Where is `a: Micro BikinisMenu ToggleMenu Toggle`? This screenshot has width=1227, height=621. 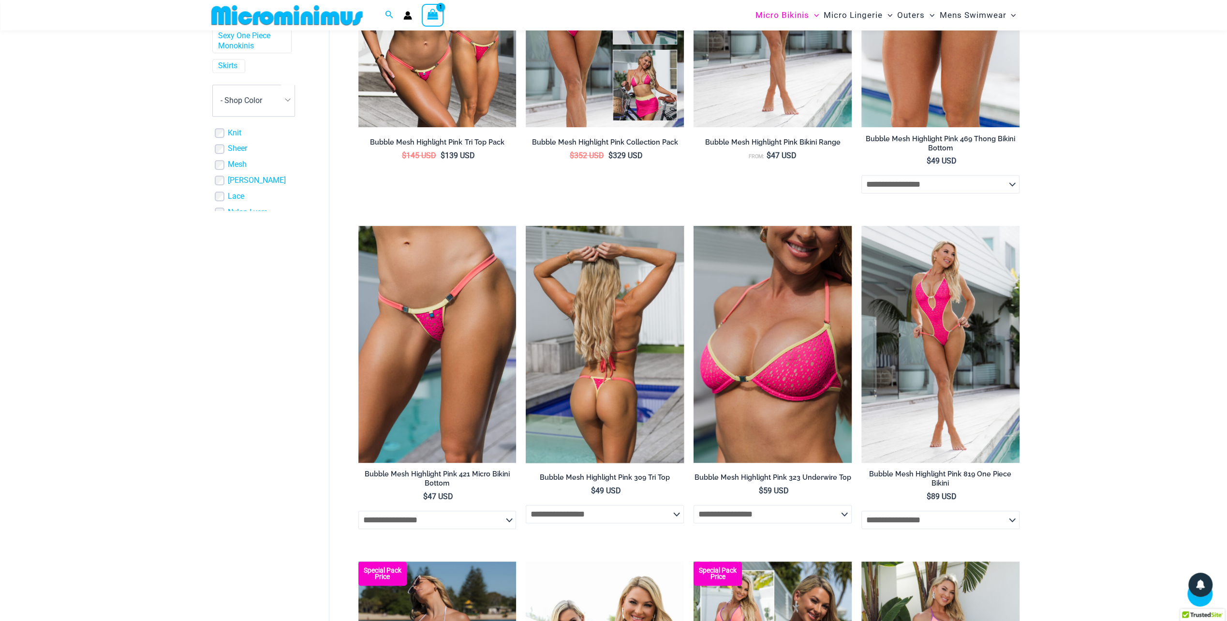
a: Micro BikinisMenu ToggleMenu Toggle is located at coordinates (787, 15).